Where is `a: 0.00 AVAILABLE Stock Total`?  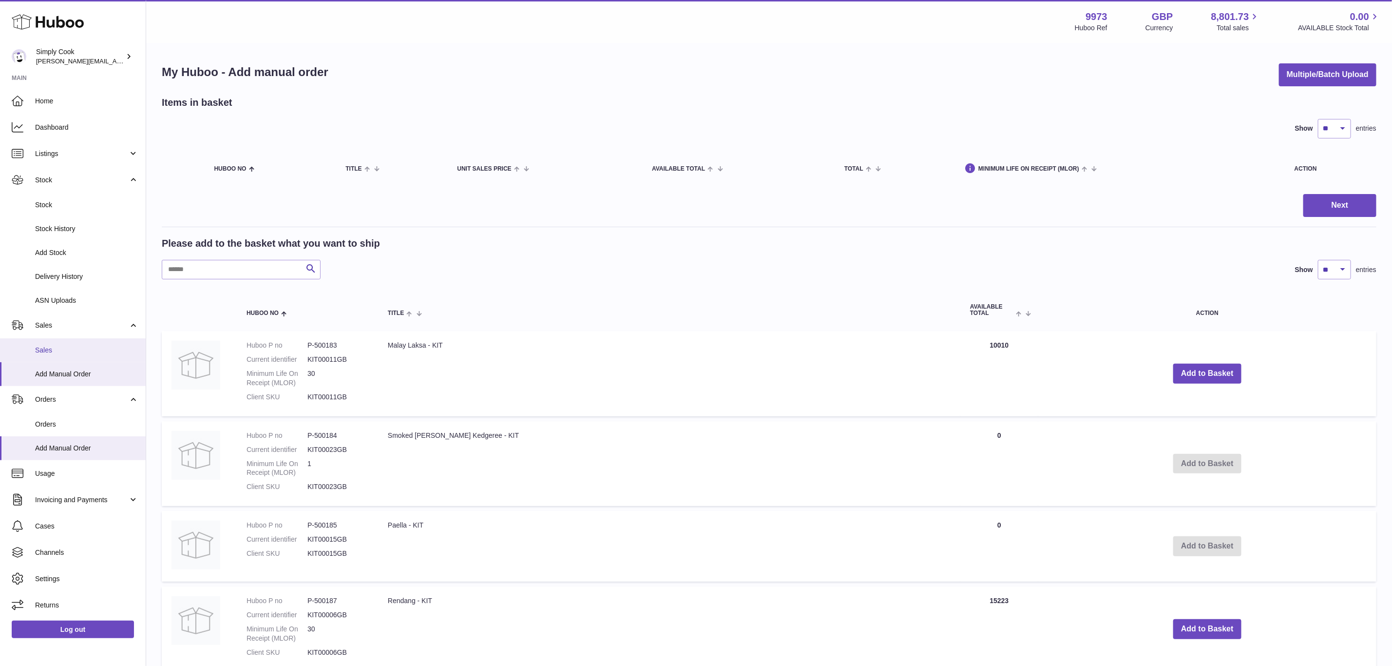 a: 0.00 AVAILABLE Stock Total is located at coordinates (1339, 21).